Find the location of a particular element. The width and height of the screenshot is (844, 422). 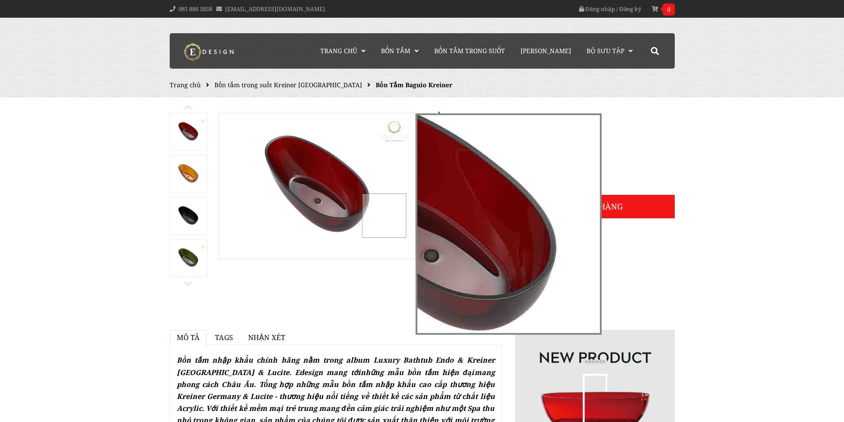

span: Bồn Tắm Baguio Kreiner is located at coordinates (414, 85).